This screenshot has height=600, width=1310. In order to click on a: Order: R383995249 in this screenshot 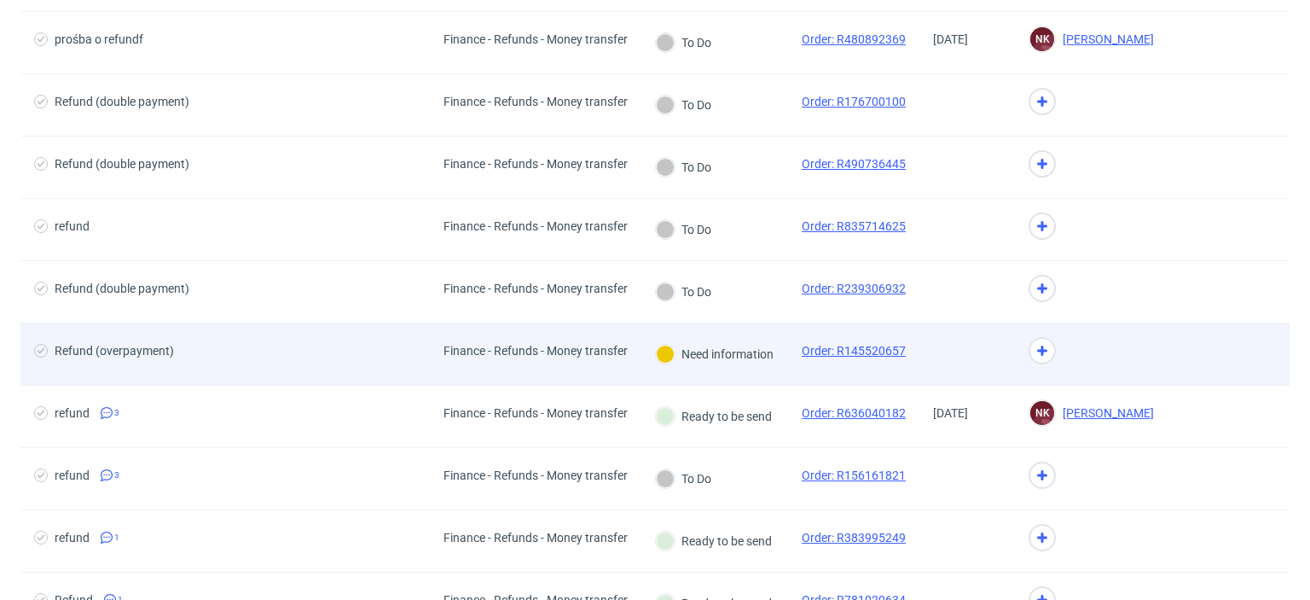, I will do `click(854, 537)`.